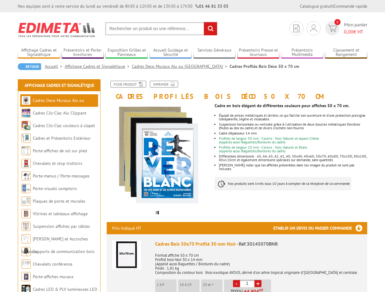 Image resolution: width=385 pixels, height=292 pixels. Describe the element at coordinates (26, 276) in the screenshot. I see `img: Porte-affiches muraux` at that location.